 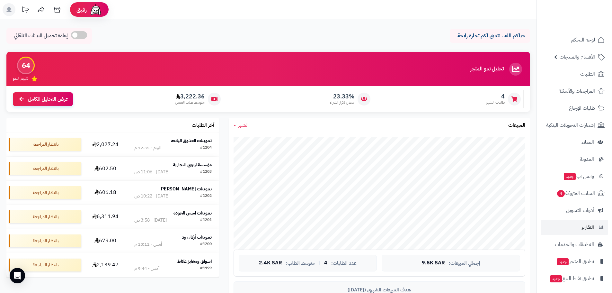 I want to click on span: معدل تكرار الشراء, so click(x=342, y=102).